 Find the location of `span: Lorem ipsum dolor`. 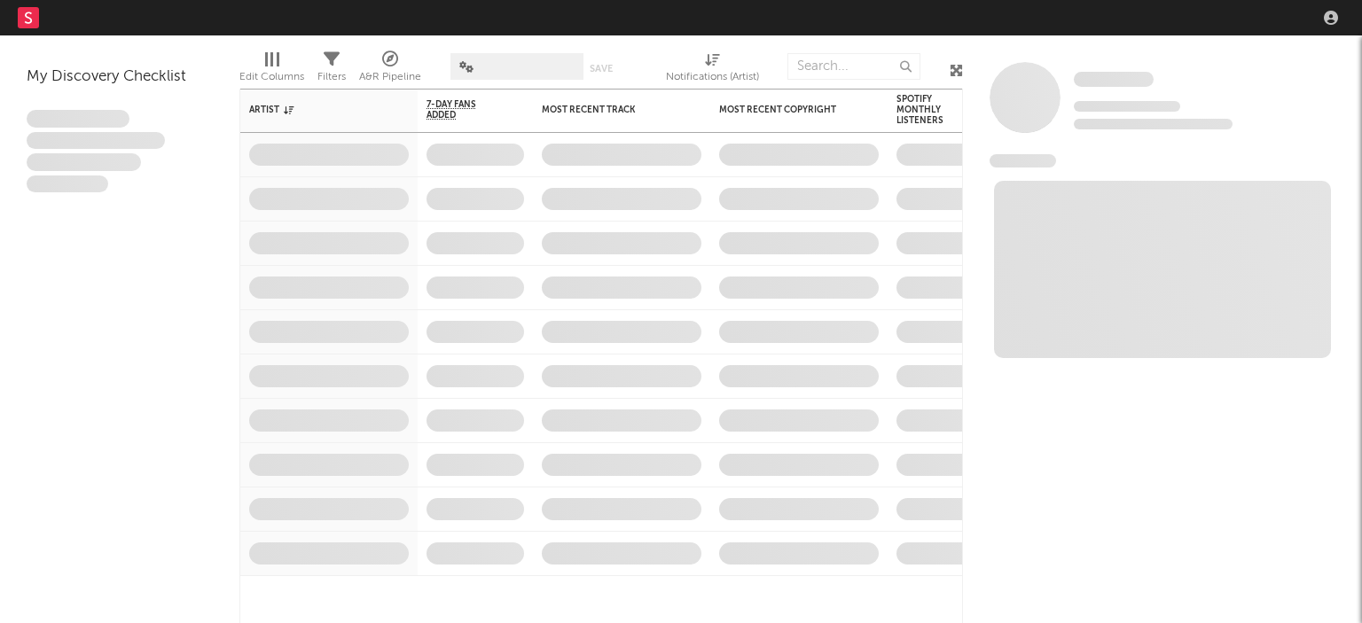

span: Lorem ipsum dolor is located at coordinates (78, 119).